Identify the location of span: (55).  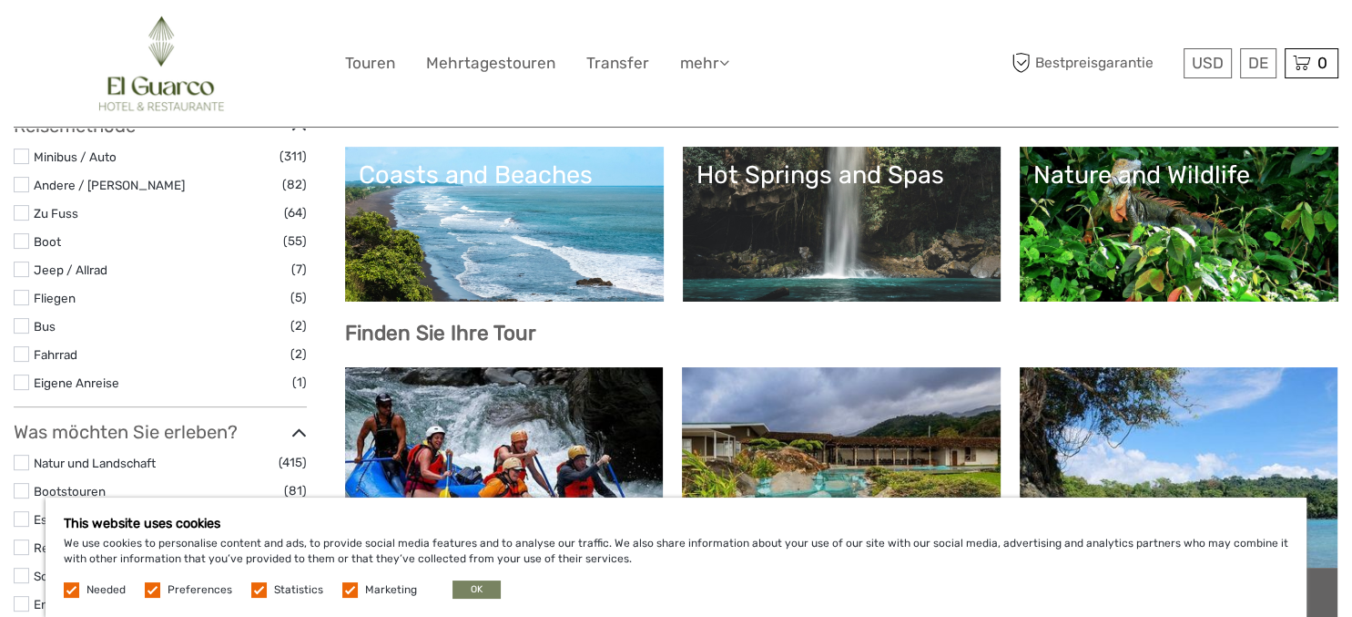
(295, 240).